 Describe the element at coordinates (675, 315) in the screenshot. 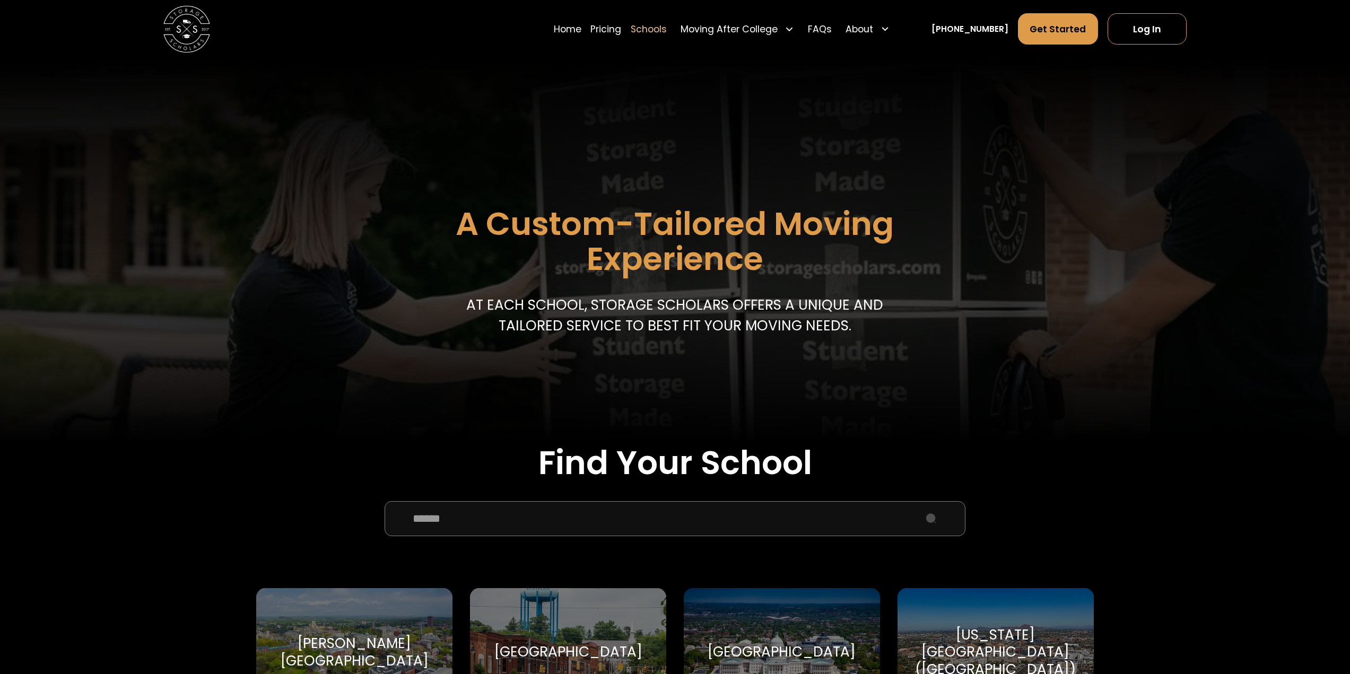

I see `p: At each school, storage scholars offers a unique and tailored service to best fit your Moving needs.` at that location.